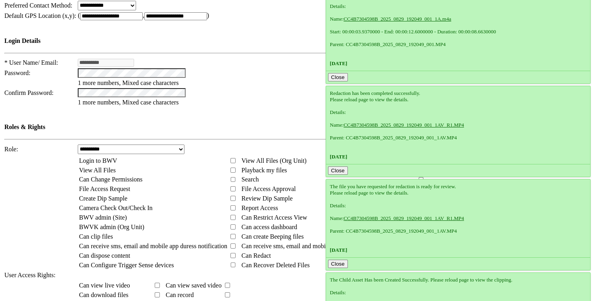  I want to click on span: Can record, so click(180, 294).